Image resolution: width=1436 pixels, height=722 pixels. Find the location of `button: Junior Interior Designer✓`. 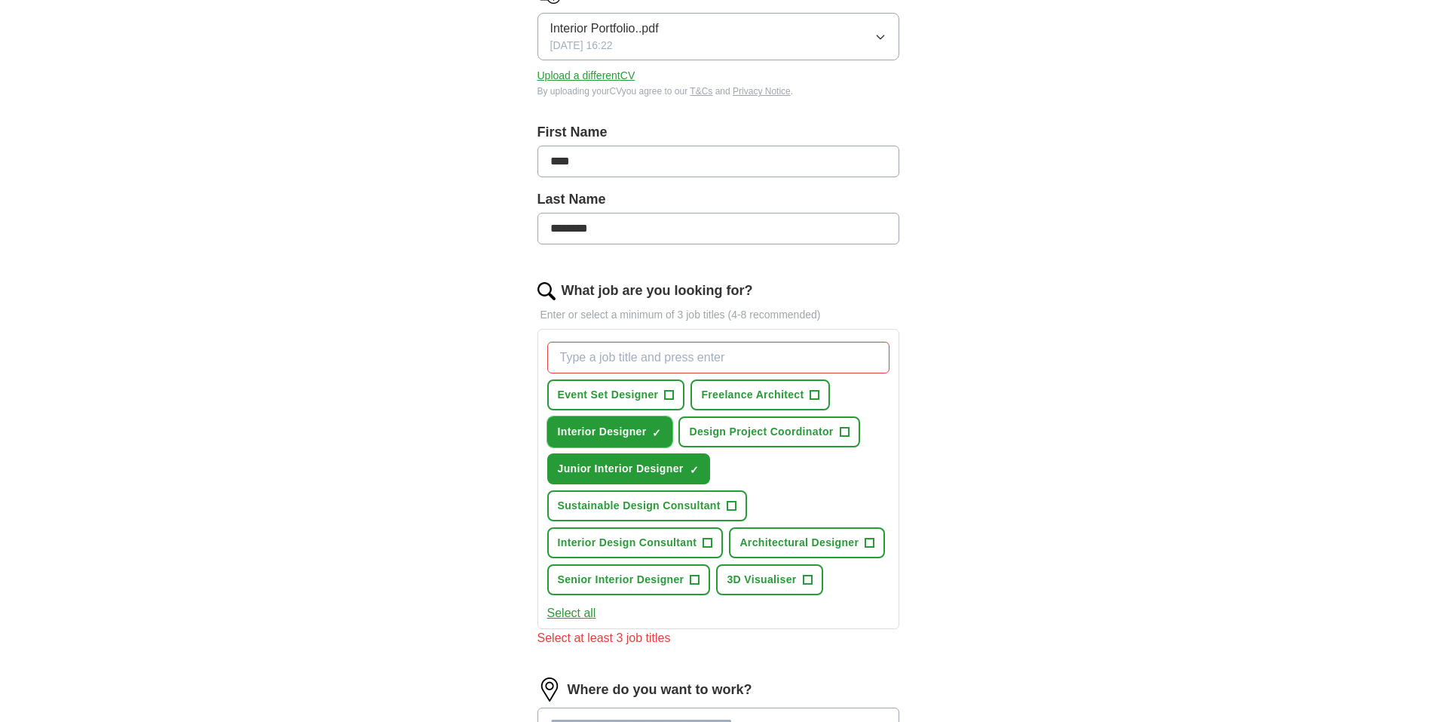

button: Junior Interior Designer✓ is located at coordinates (629, 468).